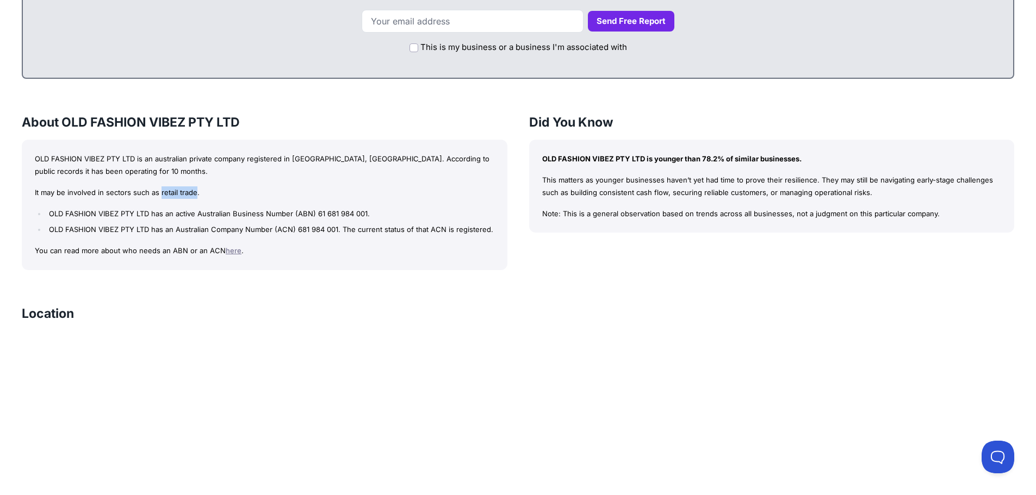  What do you see at coordinates (472, 21) in the screenshot?
I see `input: Your email address` at bounding box center [472, 21].